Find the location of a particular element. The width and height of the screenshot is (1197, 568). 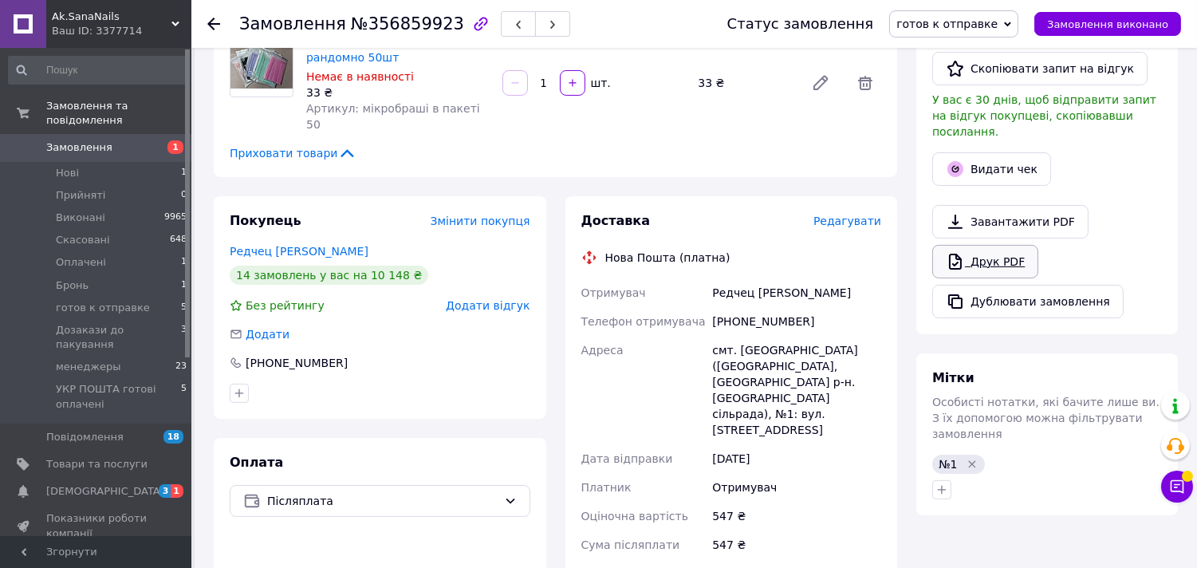

div: шт. is located at coordinates (599, 83).